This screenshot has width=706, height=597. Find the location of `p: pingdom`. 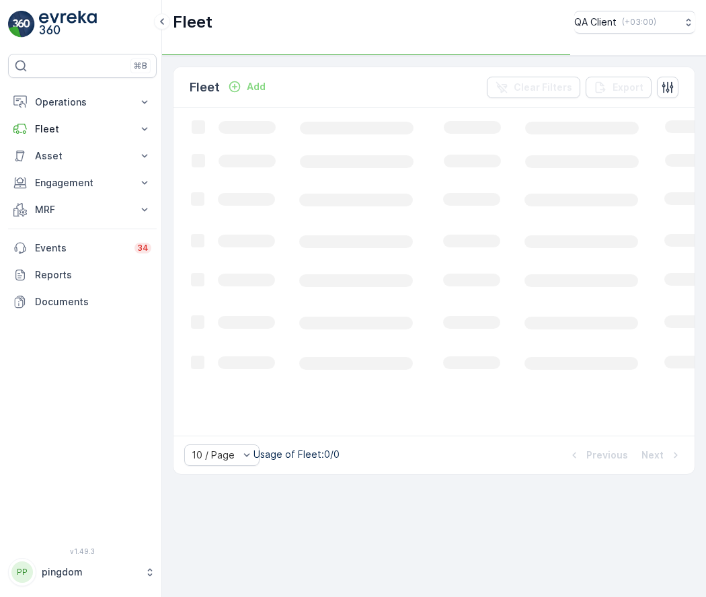

p: pingdom is located at coordinates (89, 572).